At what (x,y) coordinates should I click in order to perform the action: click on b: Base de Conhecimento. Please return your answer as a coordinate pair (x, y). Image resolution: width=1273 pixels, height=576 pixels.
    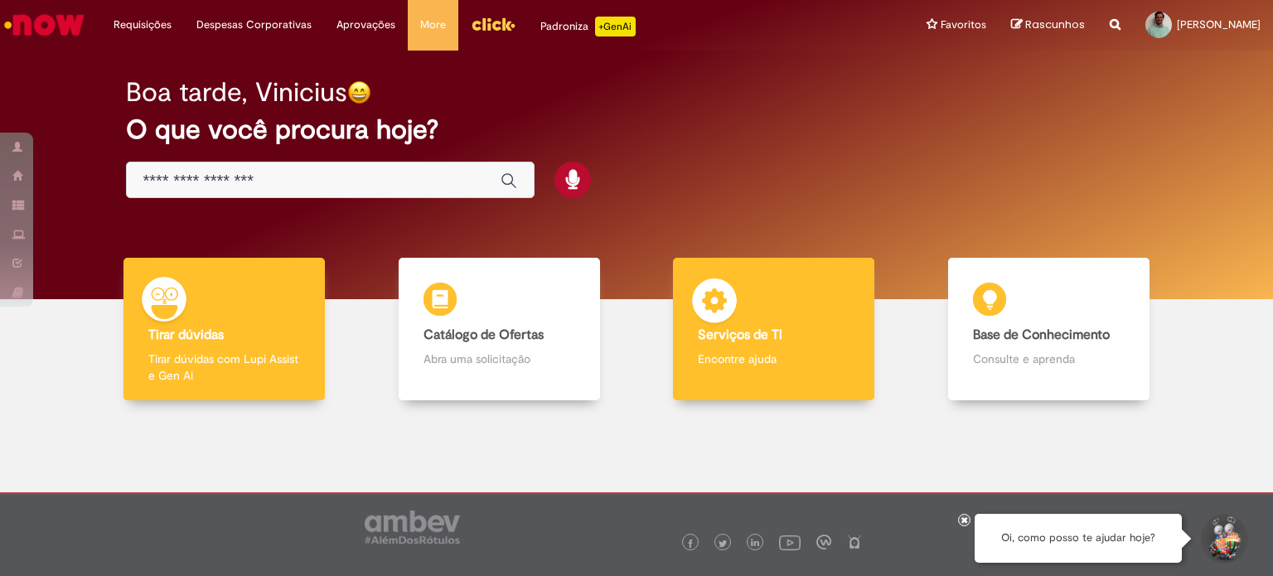
    Looking at the image, I should click on (1041, 335).